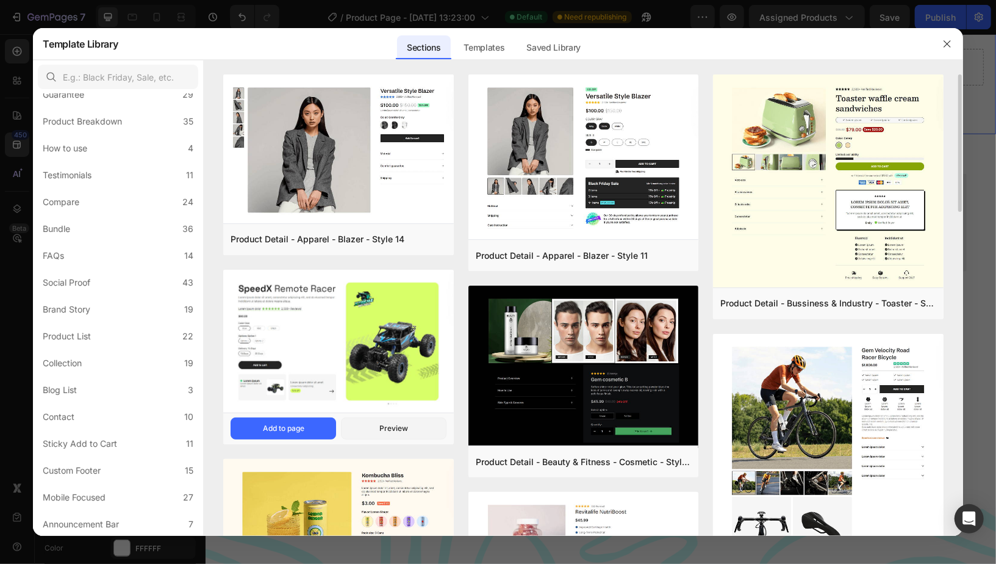 This screenshot has height=564, width=996. Describe the element at coordinates (553, 48) in the screenshot. I see `div: Saved Library` at that location.